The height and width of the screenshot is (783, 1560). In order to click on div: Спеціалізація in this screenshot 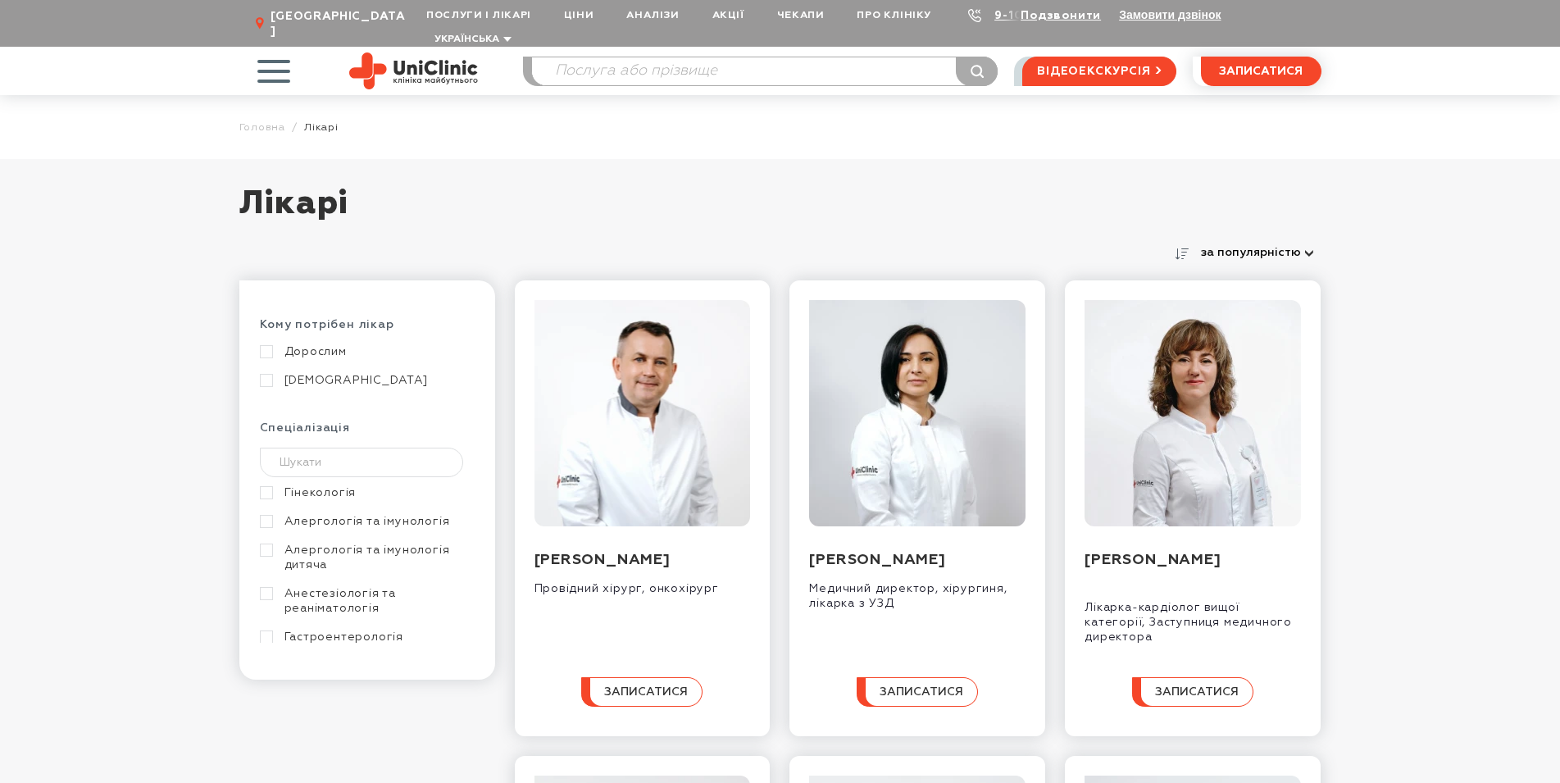, I will do `click(367, 434)`.